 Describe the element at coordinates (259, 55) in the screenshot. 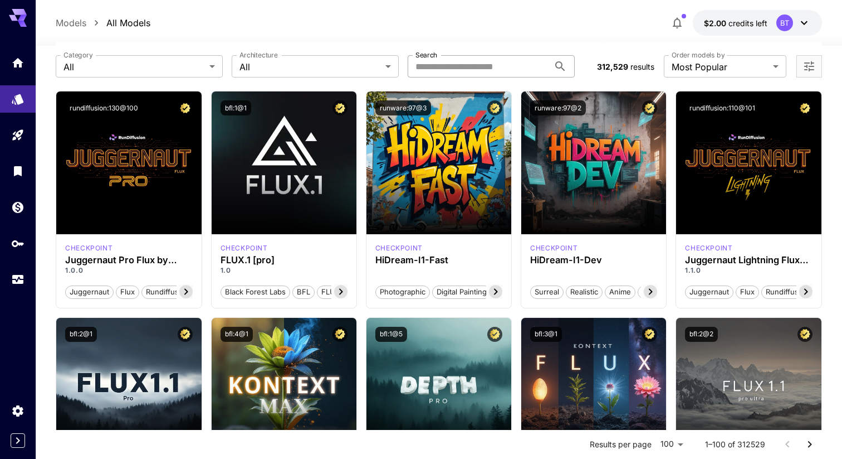

I see `label: Architecture` at that location.